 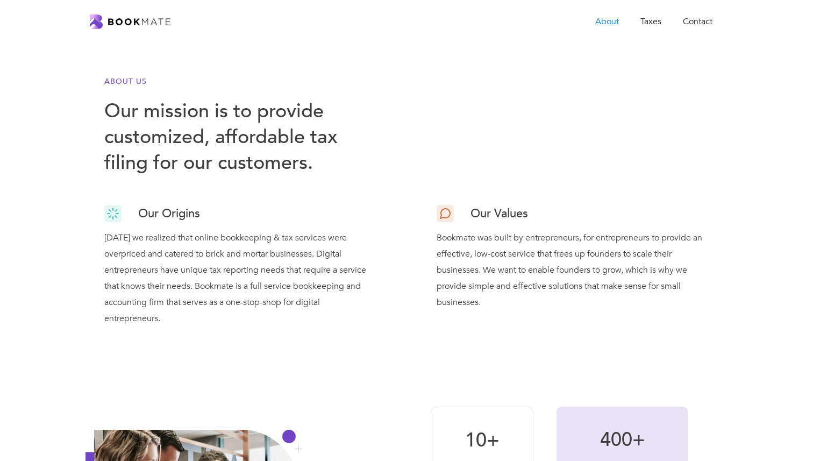 I want to click on a: About, so click(x=607, y=21).